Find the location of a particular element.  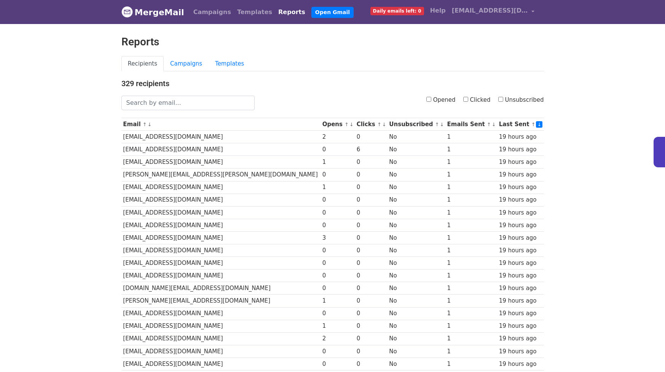

a: Open Gmail is located at coordinates (332, 12).